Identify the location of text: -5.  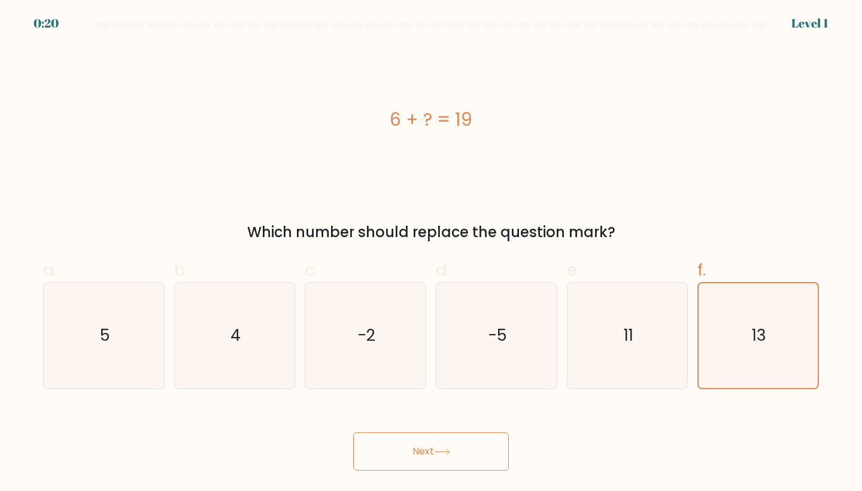
(497, 335).